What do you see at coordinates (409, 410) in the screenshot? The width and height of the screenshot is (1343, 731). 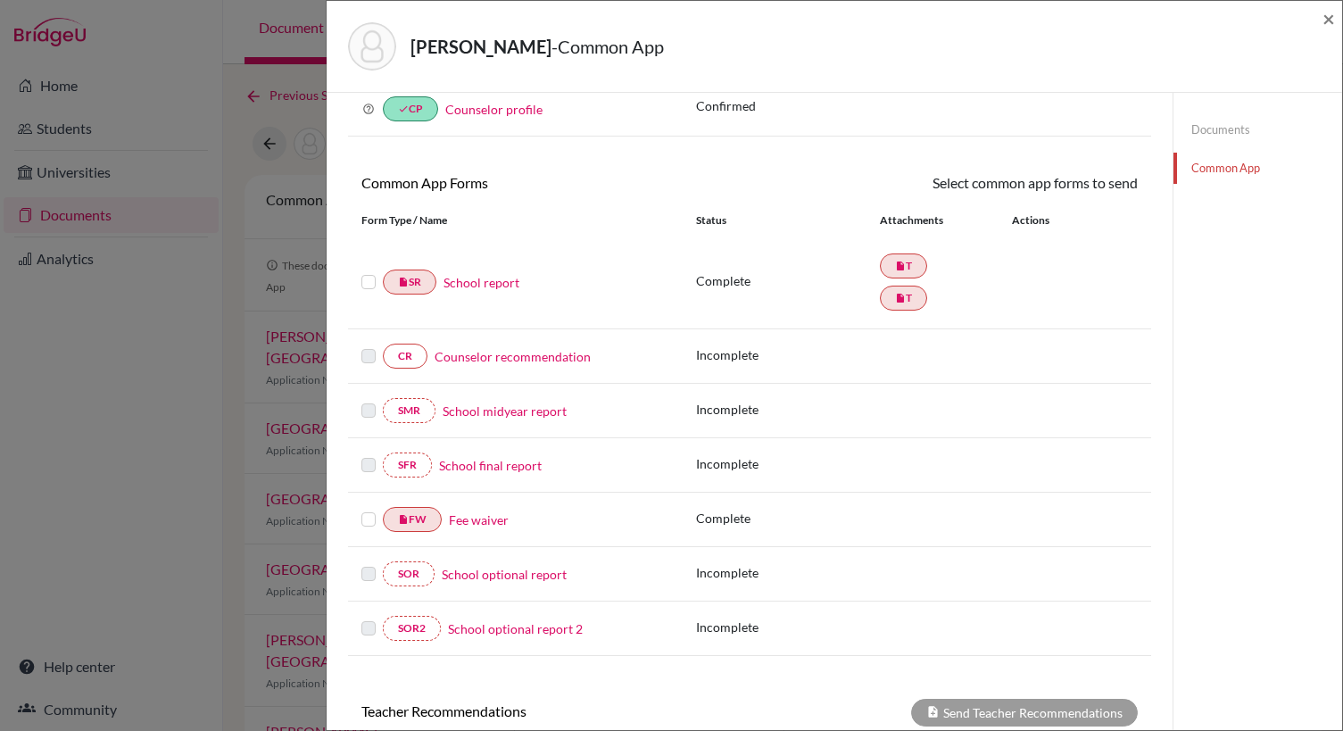 I see `a: SMR` at bounding box center [409, 410].